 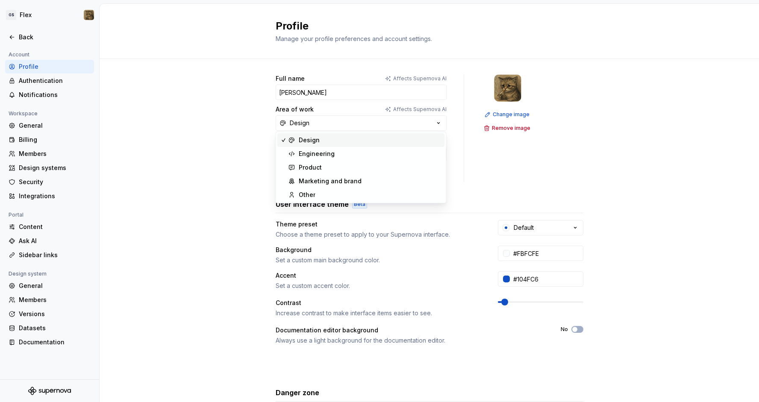 What do you see at coordinates (508, 115) in the screenshot?
I see `button: Change image` at bounding box center [508, 115].